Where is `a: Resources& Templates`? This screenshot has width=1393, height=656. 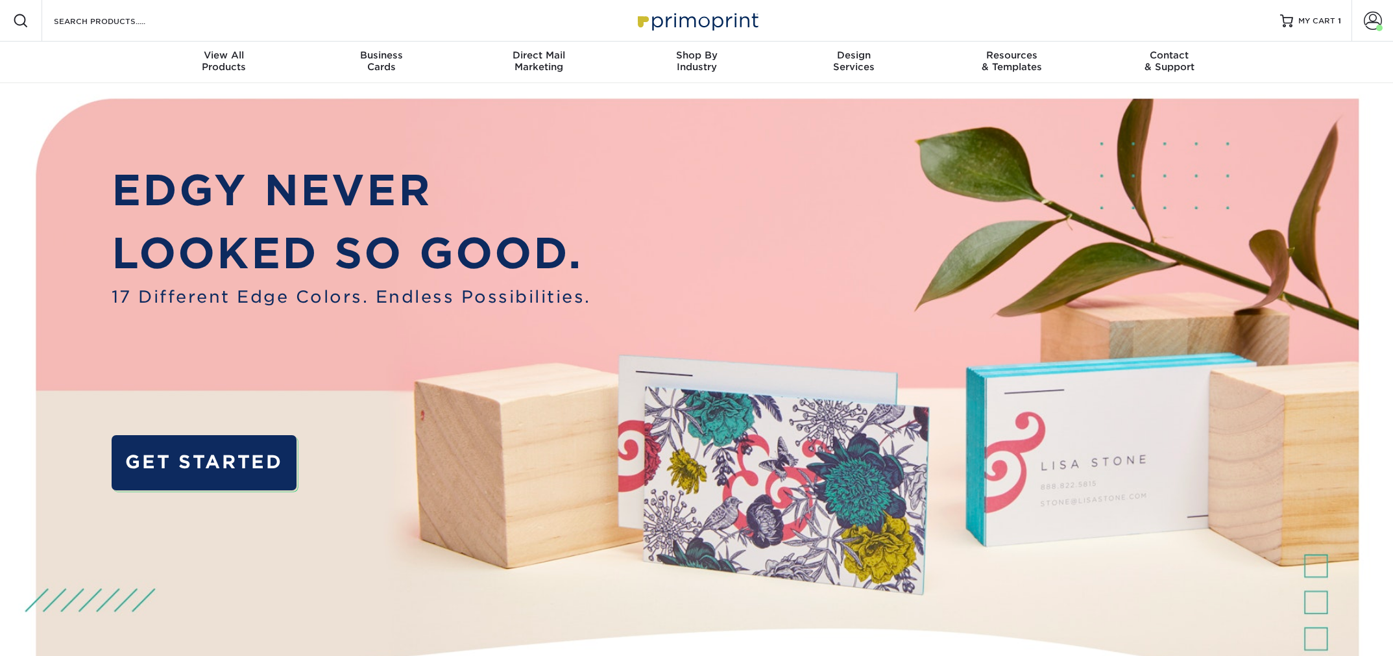
a: Resources& Templates is located at coordinates (1012, 62).